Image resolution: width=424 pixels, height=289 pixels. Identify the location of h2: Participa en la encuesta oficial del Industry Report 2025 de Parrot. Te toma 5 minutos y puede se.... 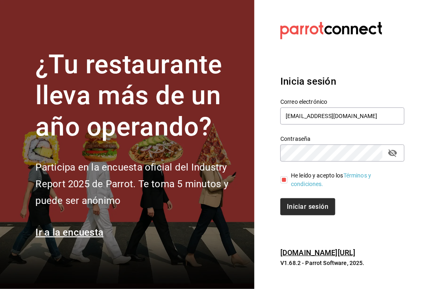
(140, 184).